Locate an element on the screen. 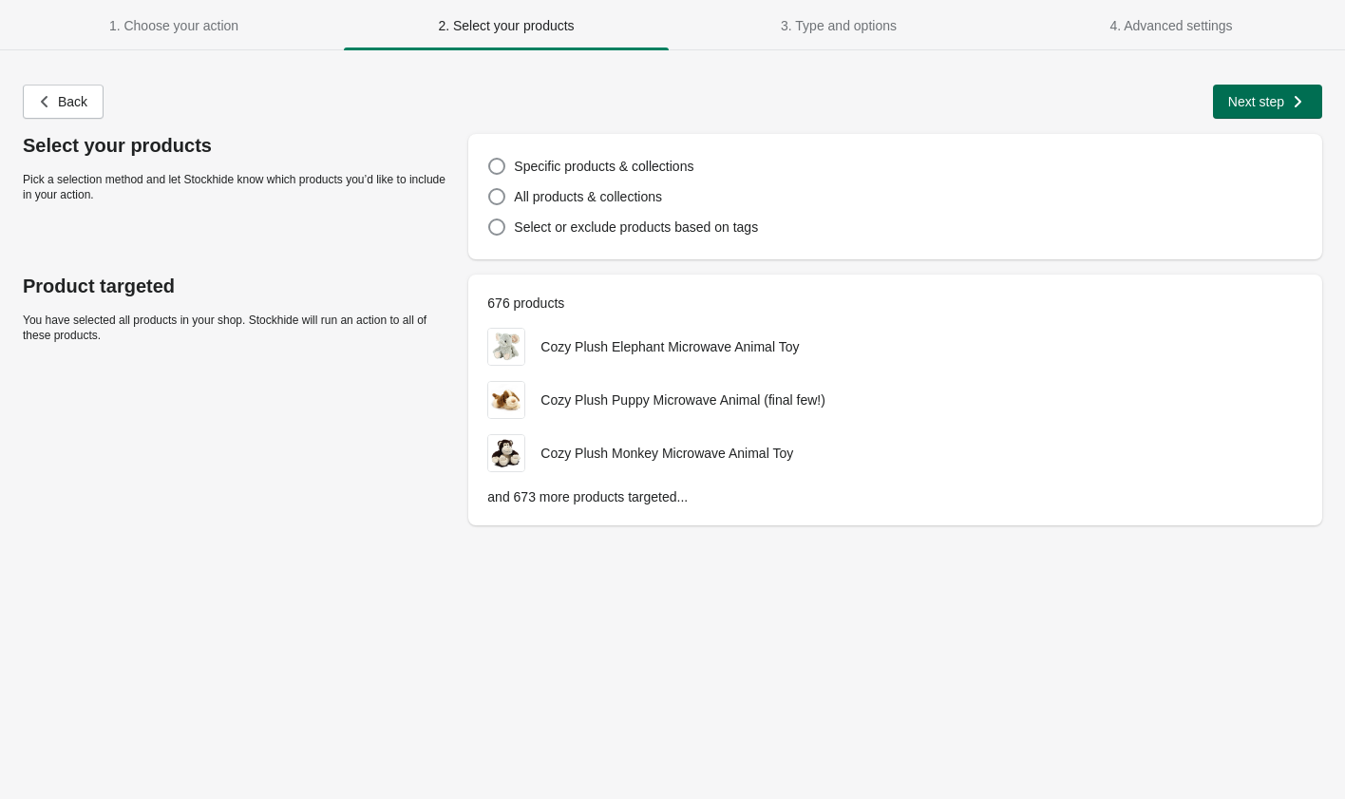 This screenshot has width=1345, height=799. span: Cozy Plush Elephant Microwave Animal Toy is located at coordinates (670, 347).